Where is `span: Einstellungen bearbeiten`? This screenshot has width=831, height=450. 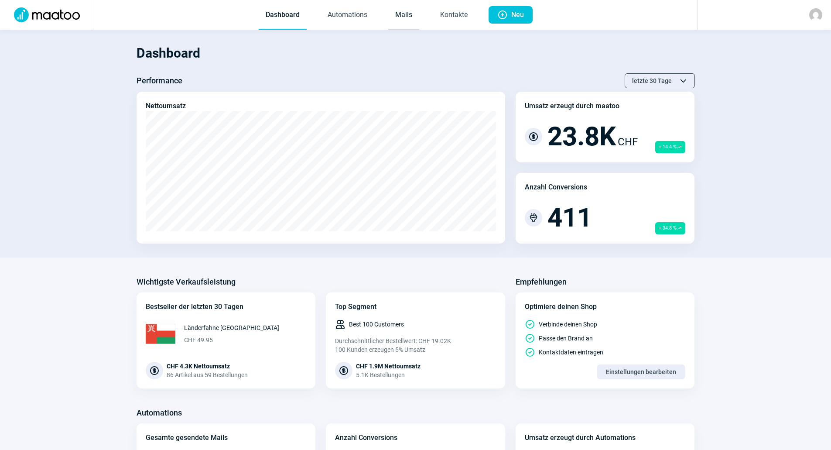 span: Einstellungen bearbeiten is located at coordinates (641, 372).